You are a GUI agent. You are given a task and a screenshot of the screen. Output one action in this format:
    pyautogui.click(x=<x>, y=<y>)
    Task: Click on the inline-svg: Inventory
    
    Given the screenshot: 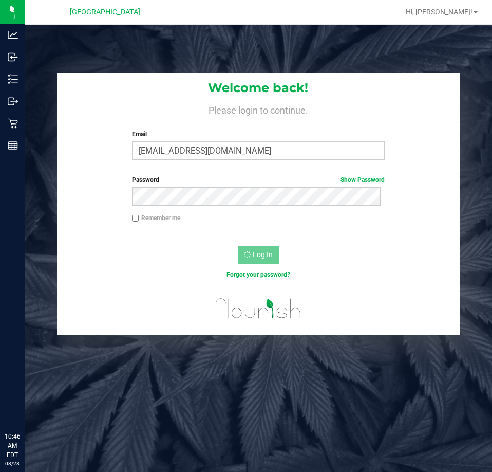 What is the action you would take?
    pyautogui.click(x=13, y=79)
    